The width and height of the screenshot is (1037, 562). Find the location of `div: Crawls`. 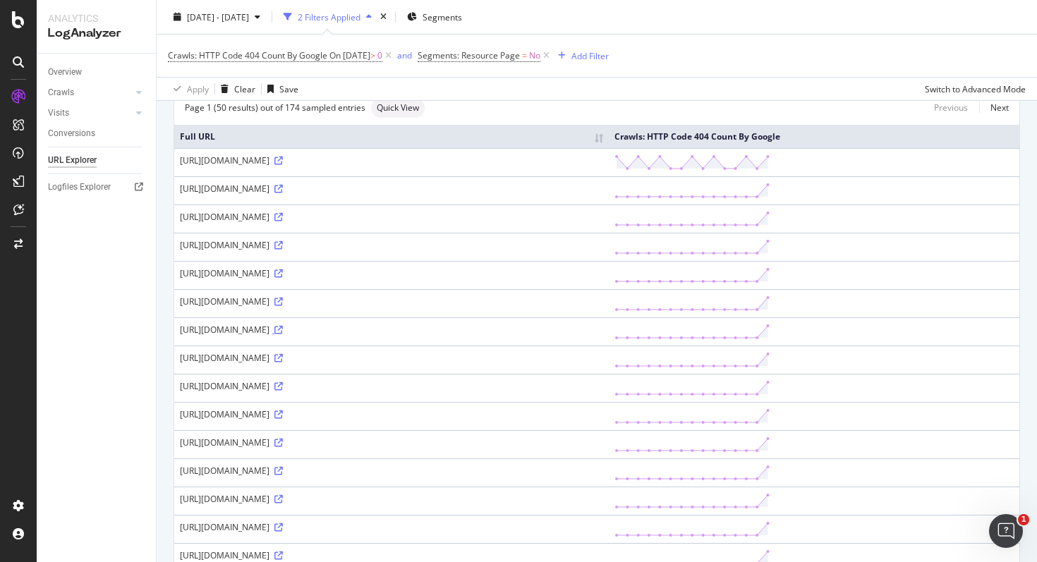

div: Crawls is located at coordinates (61, 92).